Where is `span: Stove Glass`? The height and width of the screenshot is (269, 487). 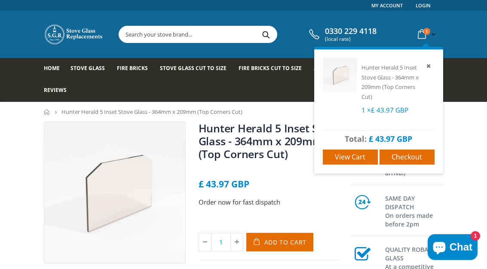
span: Stove Glass is located at coordinates (88, 68).